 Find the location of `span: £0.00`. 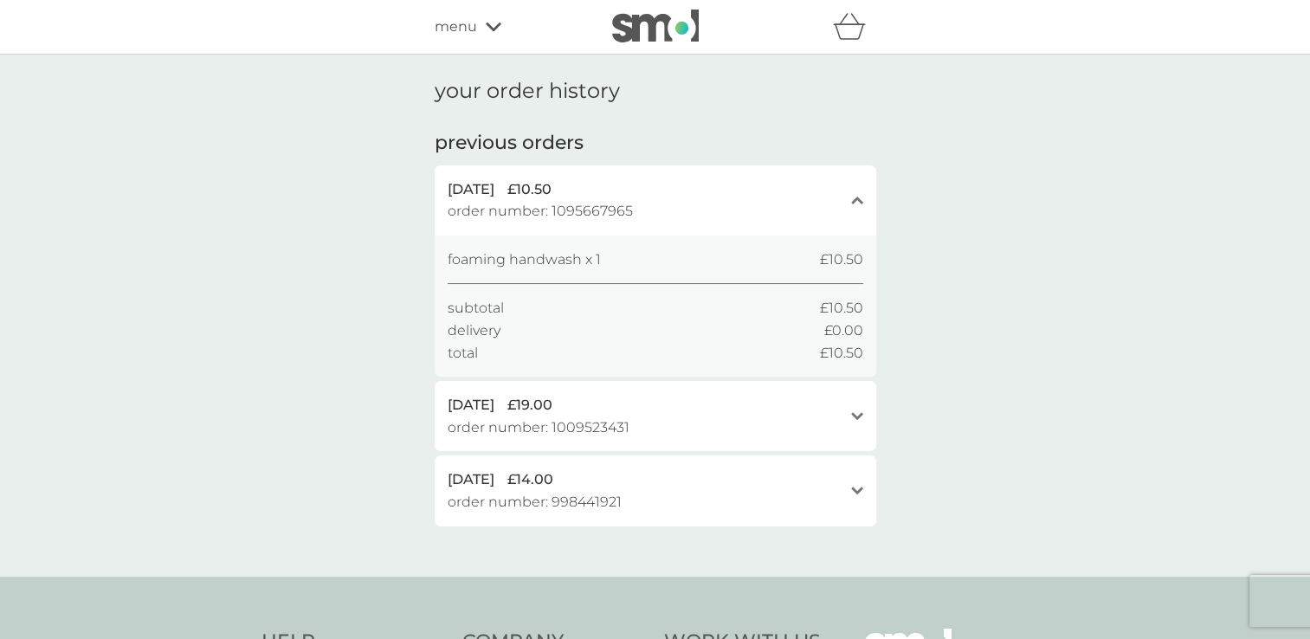

span: £0.00 is located at coordinates (844, 331).